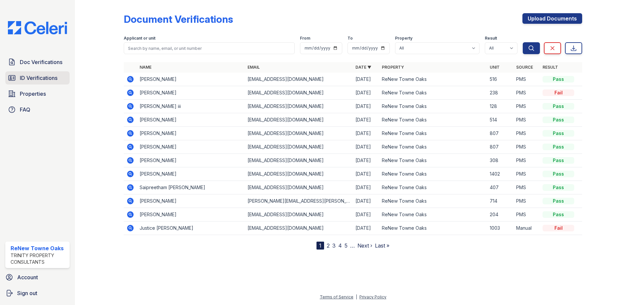  I want to click on td: 128, so click(500, 106).